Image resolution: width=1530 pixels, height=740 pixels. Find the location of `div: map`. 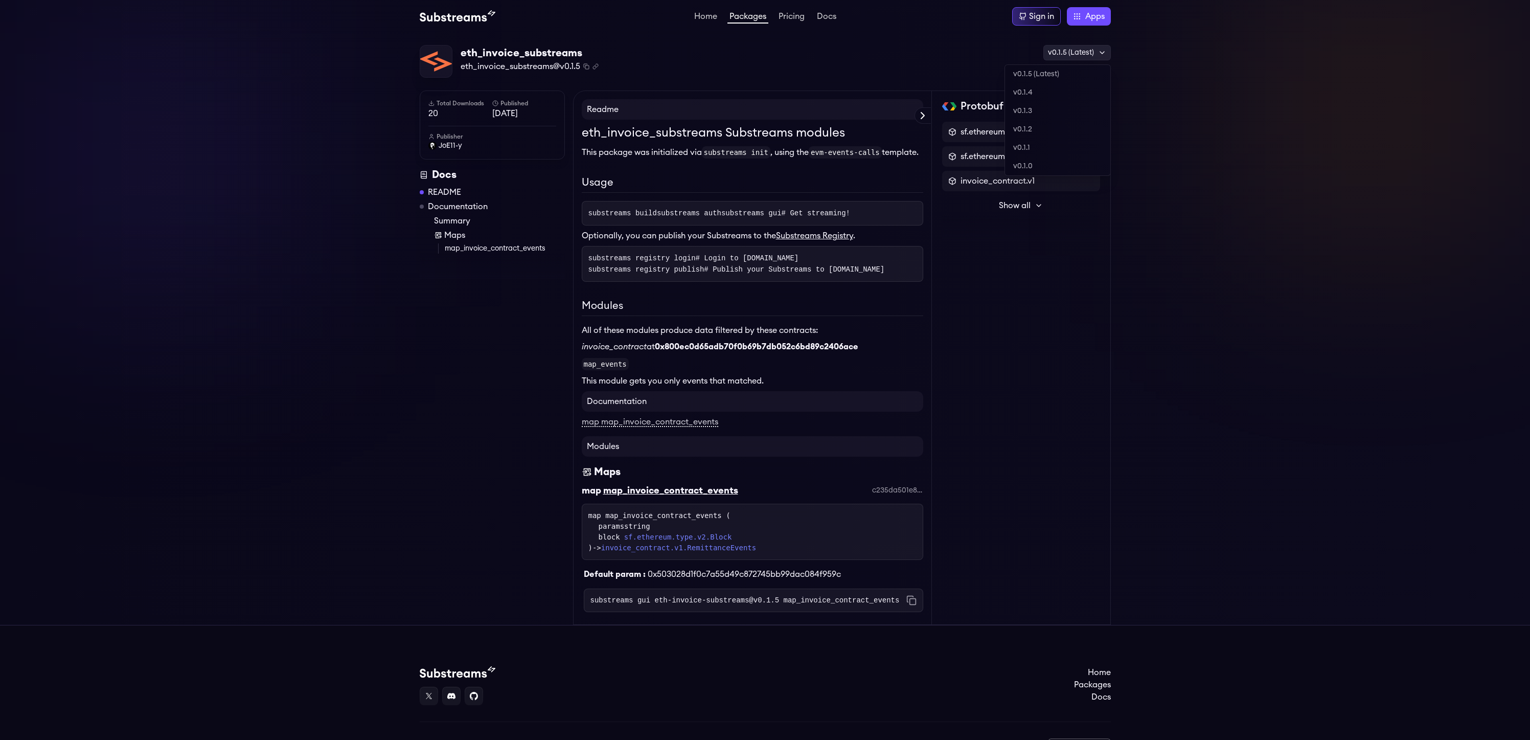

div: map is located at coordinates (591, 490).